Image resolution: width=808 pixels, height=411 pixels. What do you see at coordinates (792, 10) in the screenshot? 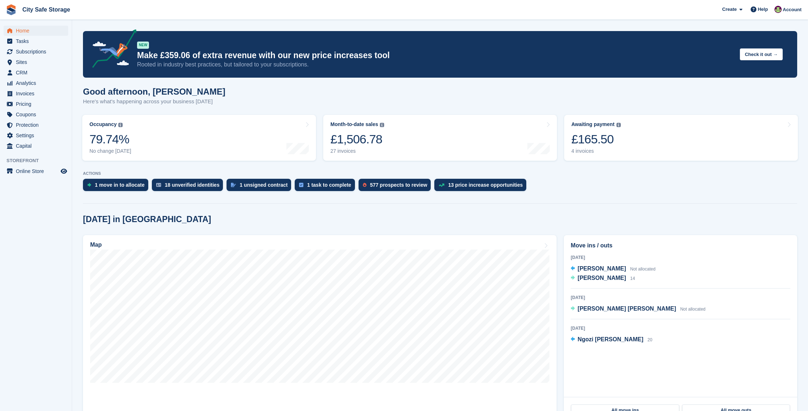
I see `span: Account` at bounding box center [792, 10].